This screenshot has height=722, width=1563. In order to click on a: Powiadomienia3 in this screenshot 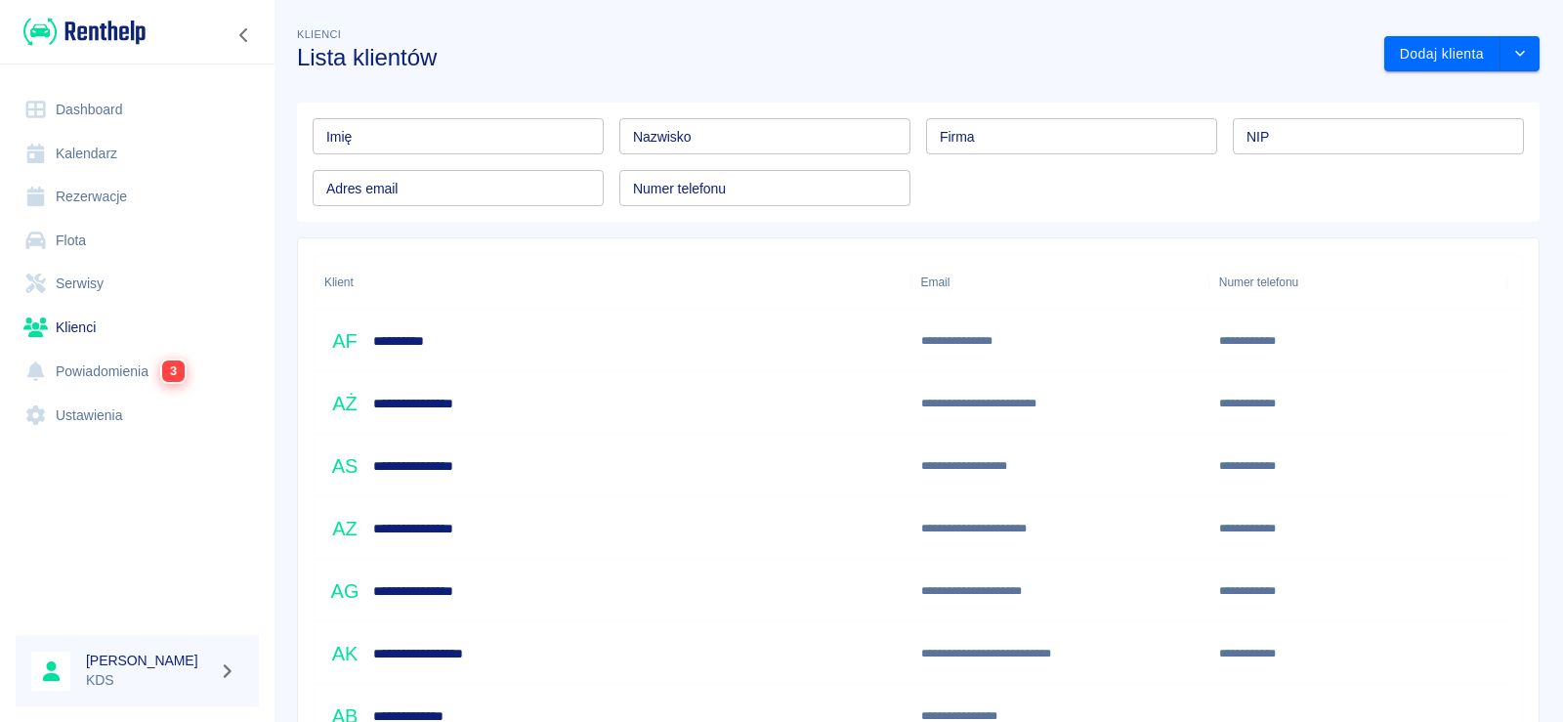, I will do `click(137, 371)`.